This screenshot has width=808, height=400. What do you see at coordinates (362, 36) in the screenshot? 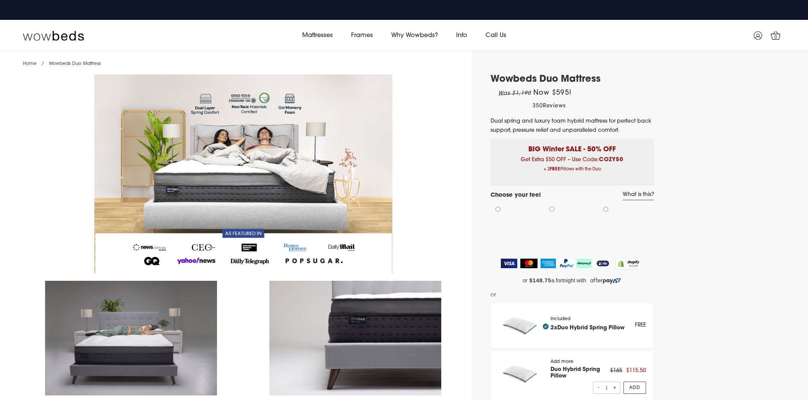
I see `a: Frames` at bounding box center [362, 36].